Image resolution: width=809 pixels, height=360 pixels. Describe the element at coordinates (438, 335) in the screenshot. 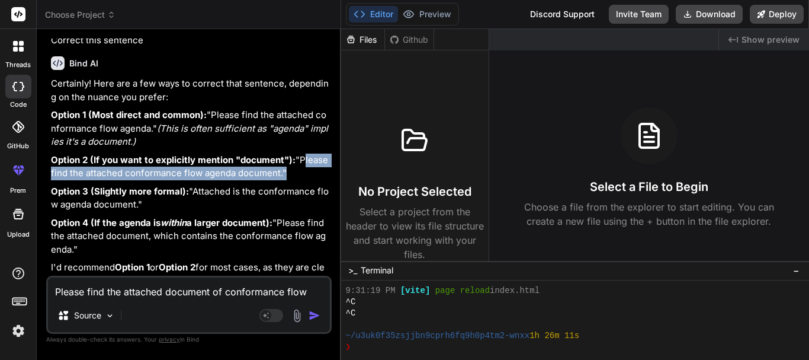

I see `span: ~/u3uk0f35zsjjbn9cprh6fq9h0p4tm2-wnxx` at that location.